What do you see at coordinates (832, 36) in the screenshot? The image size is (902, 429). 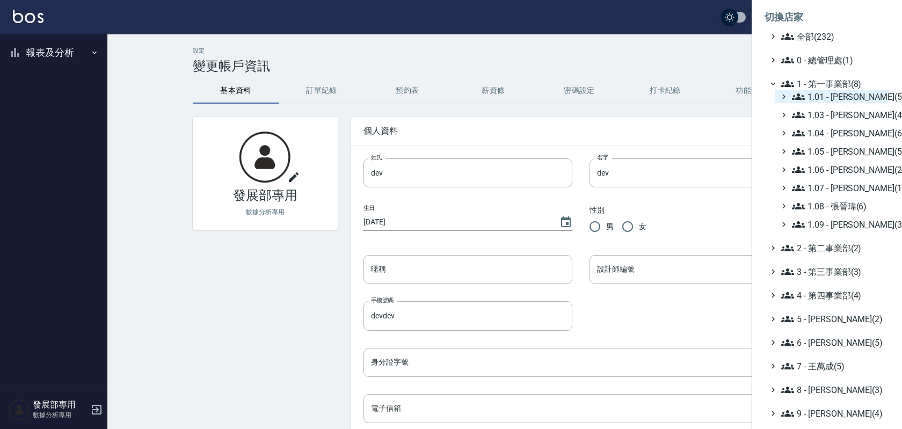 I see `span: 全部(232)` at bounding box center [832, 36].